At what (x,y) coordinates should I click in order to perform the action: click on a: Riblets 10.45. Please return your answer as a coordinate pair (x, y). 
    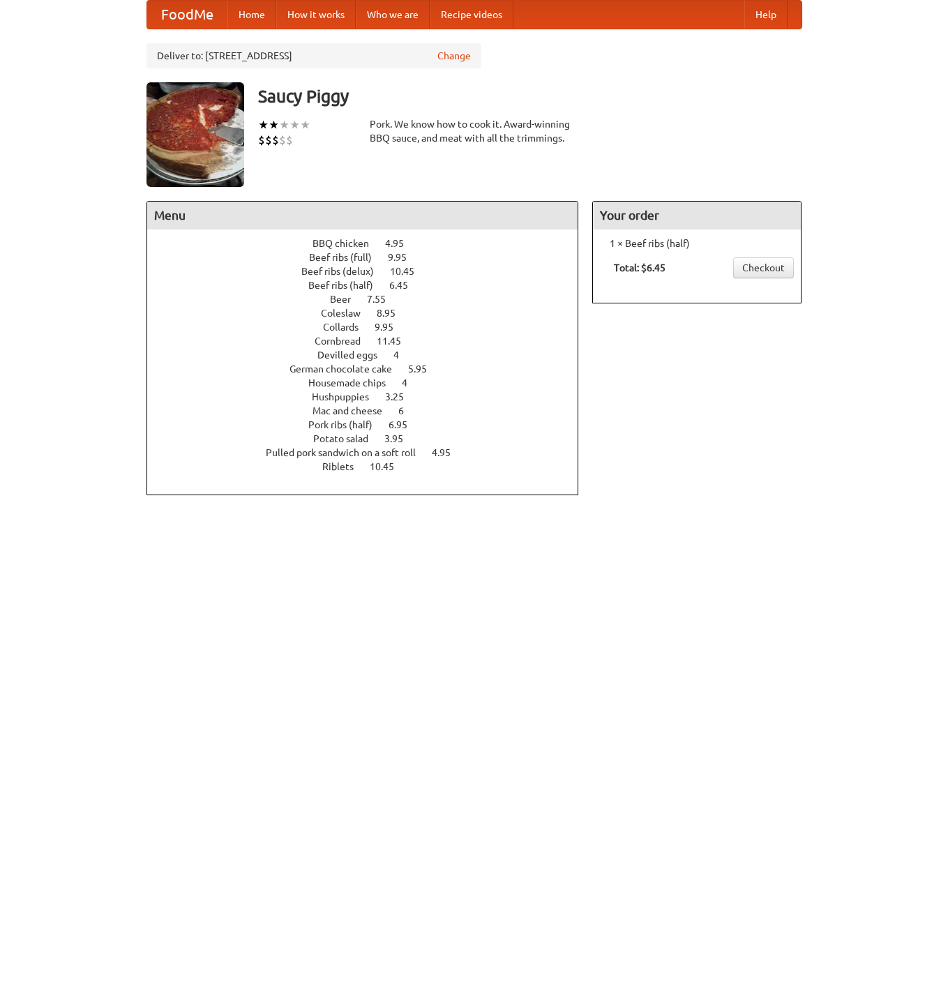
    Looking at the image, I should click on (371, 467).